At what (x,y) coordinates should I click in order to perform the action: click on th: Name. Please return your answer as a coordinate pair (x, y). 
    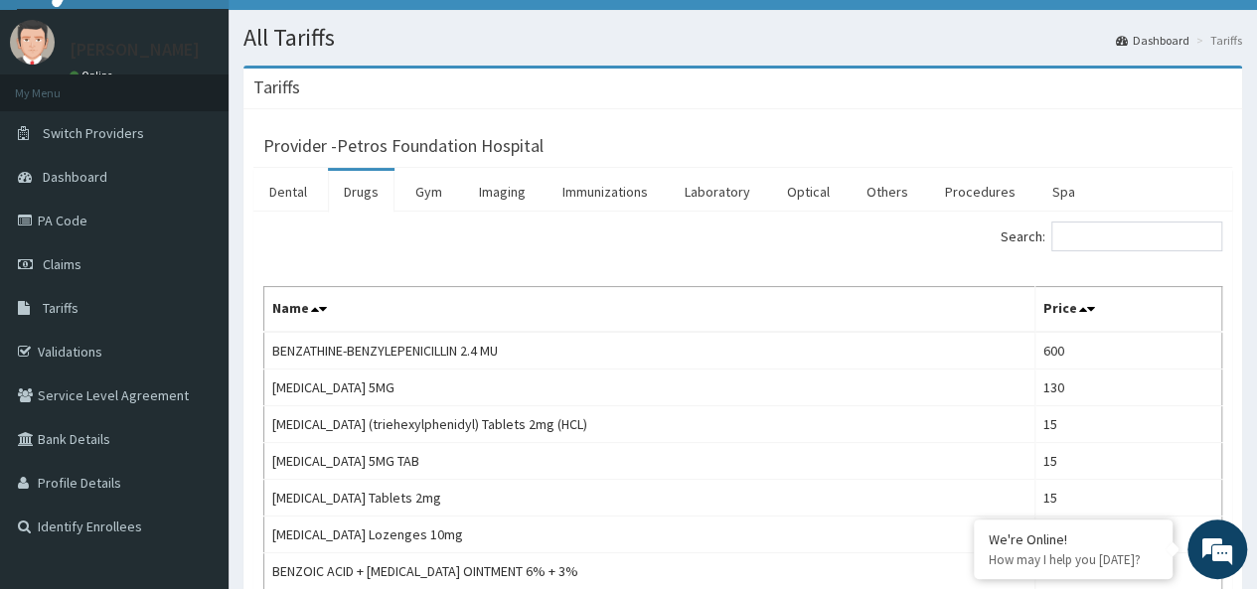
    Looking at the image, I should click on (650, 310).